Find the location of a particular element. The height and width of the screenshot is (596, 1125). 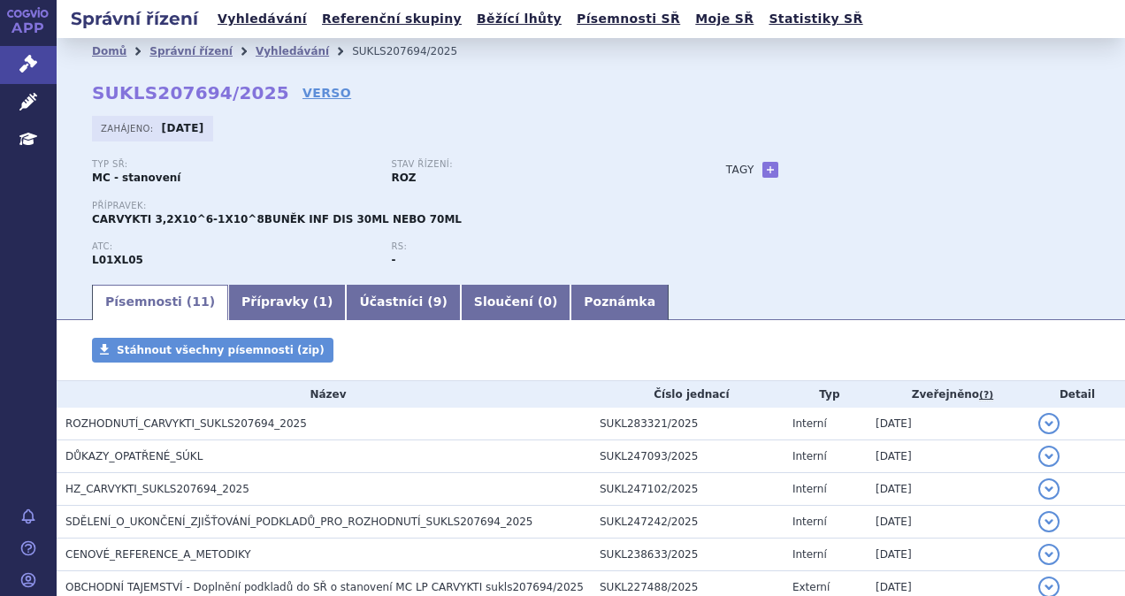

p: Typ SŘ: is located at coordinates (233, 165).